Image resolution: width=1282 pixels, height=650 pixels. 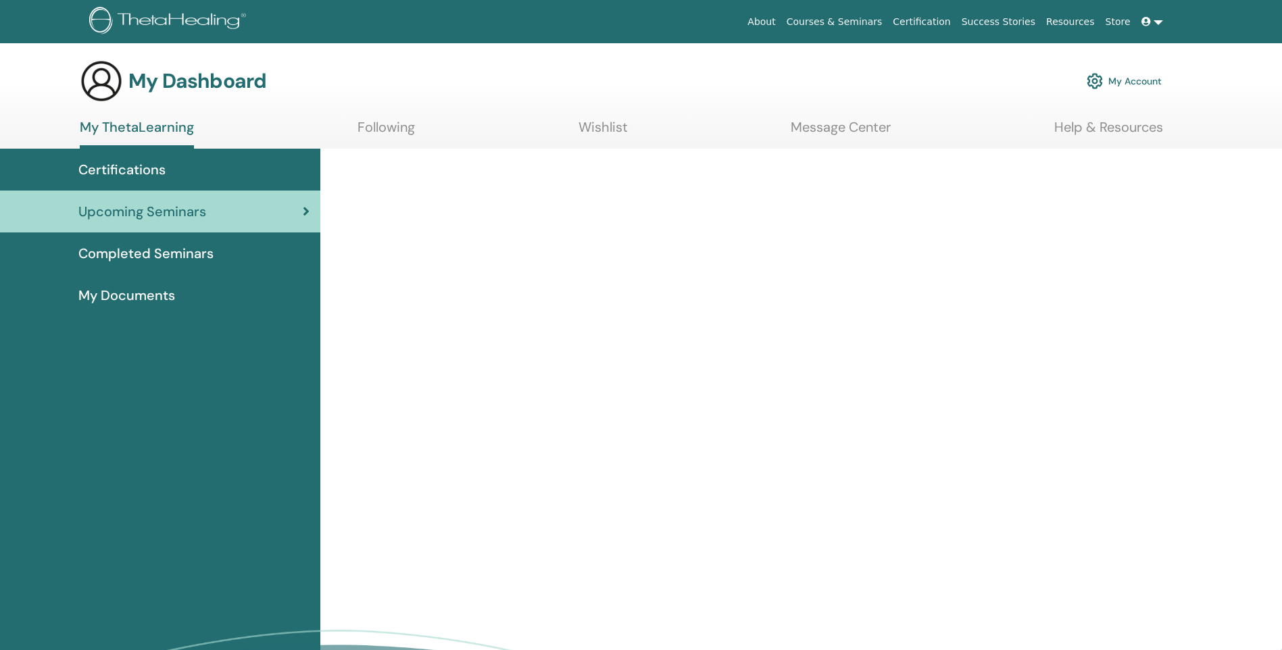 What do you see at coordinates (1094, 81) in the screenshot?
I see `img: cog.svg` at bounding box center [1094, 81].